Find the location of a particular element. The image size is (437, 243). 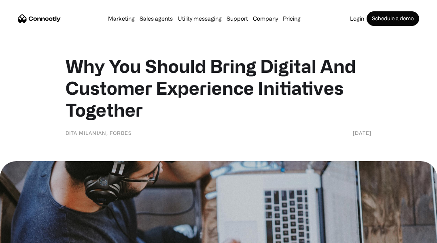

aside: Language selected: English is located at coordinates (28, 234).